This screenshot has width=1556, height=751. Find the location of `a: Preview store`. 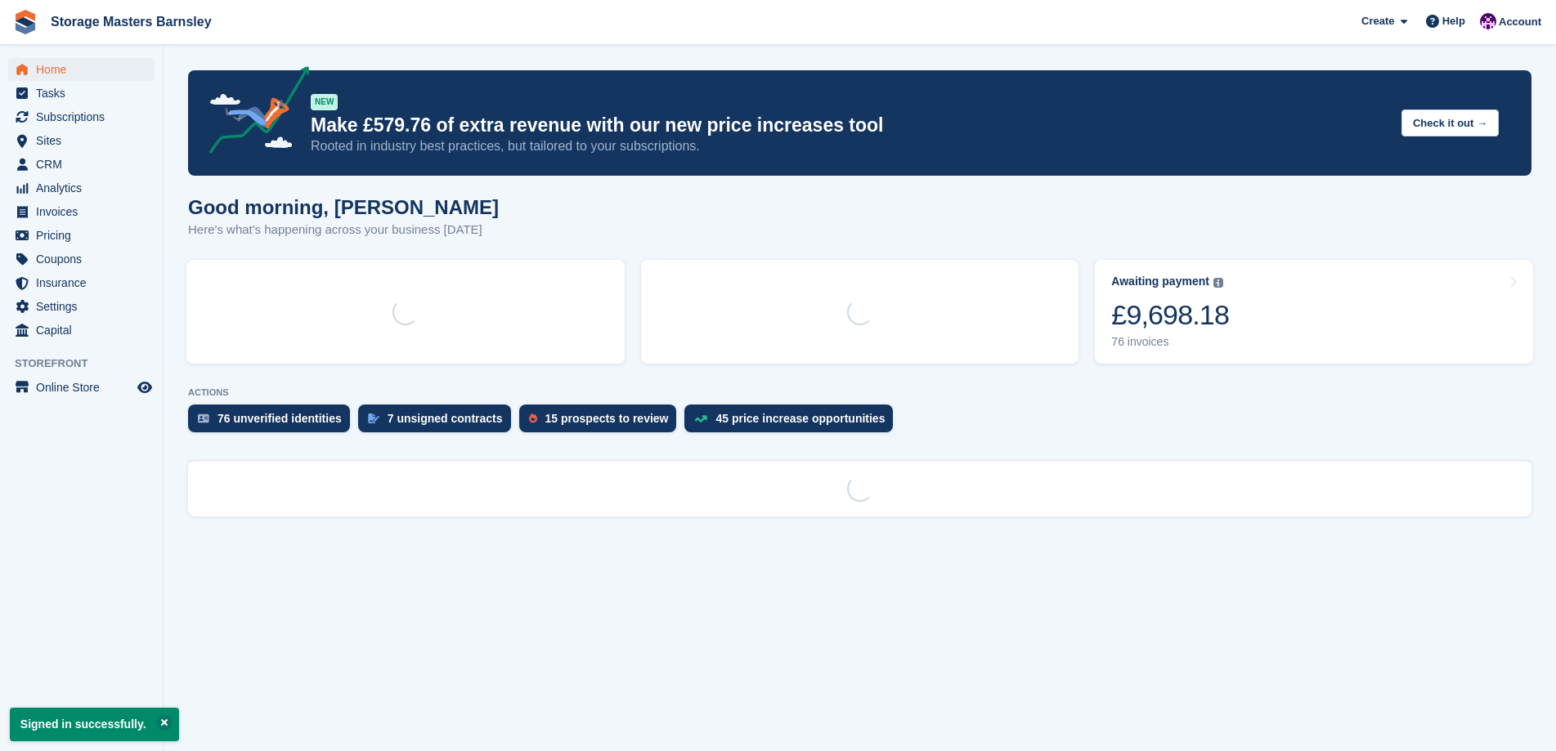

a: Preview store is located at coordinates (145, 388).